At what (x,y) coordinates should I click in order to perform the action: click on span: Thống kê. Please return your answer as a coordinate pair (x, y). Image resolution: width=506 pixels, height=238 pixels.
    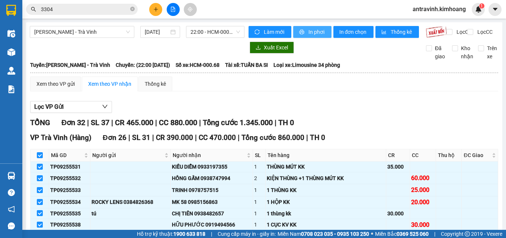
    Looking at the image, I should click on (402, 32).